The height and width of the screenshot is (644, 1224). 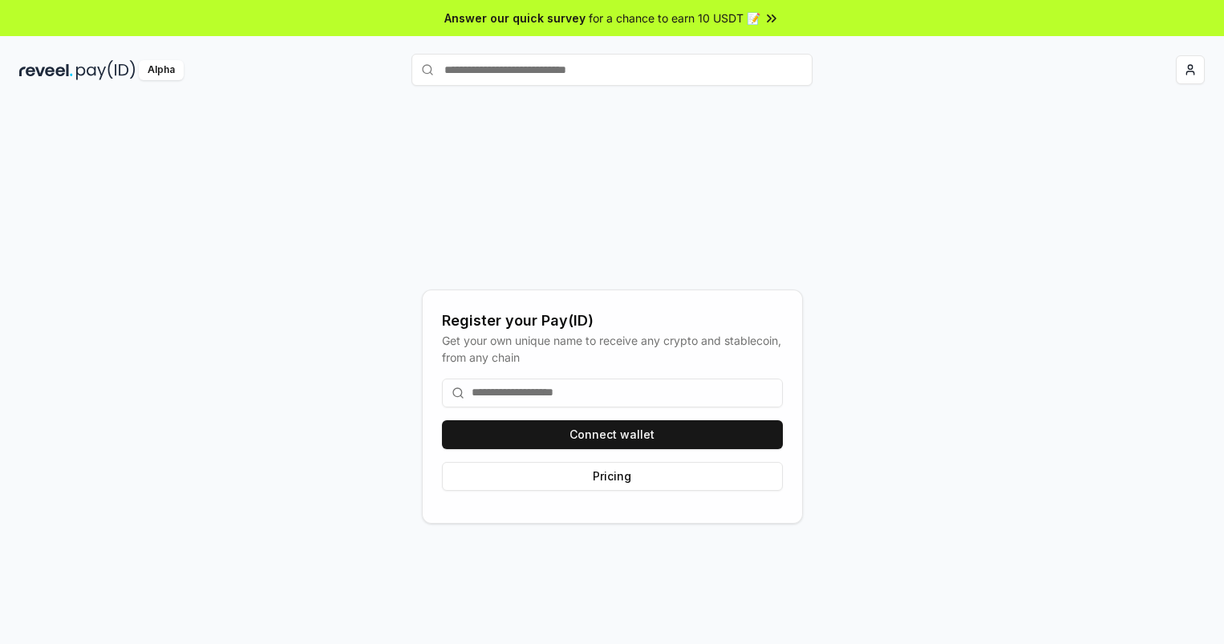 I want to click on button: Pricing, so click(x=612, y=476).